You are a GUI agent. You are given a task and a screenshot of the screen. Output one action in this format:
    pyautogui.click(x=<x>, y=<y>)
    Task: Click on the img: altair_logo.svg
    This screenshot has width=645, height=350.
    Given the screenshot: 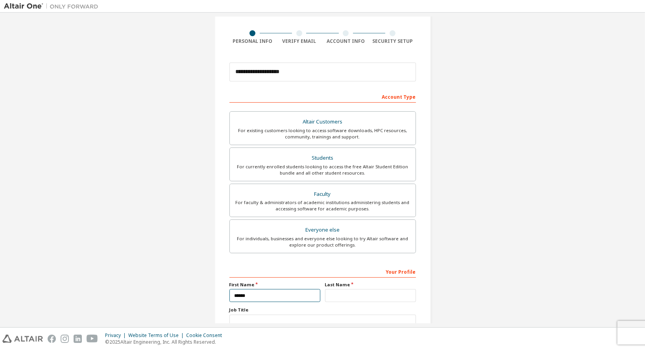 What is the action you would take?
    pyautogui.click(x=22, y=339)
    